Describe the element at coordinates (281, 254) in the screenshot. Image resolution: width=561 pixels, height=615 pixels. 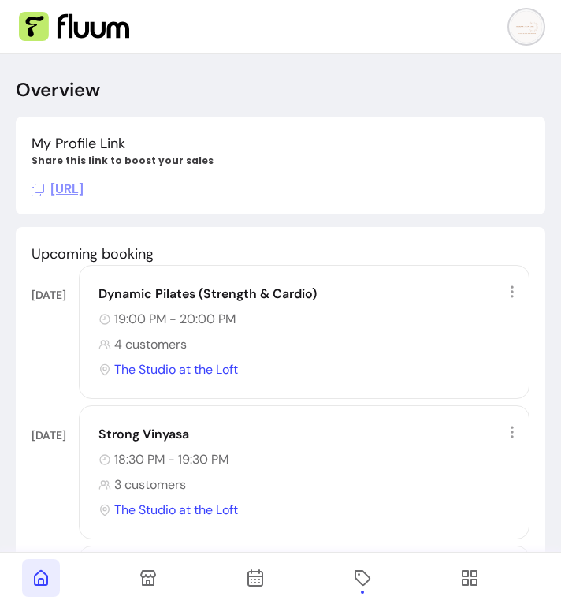
I see `p: Upcoming booking` at that location.